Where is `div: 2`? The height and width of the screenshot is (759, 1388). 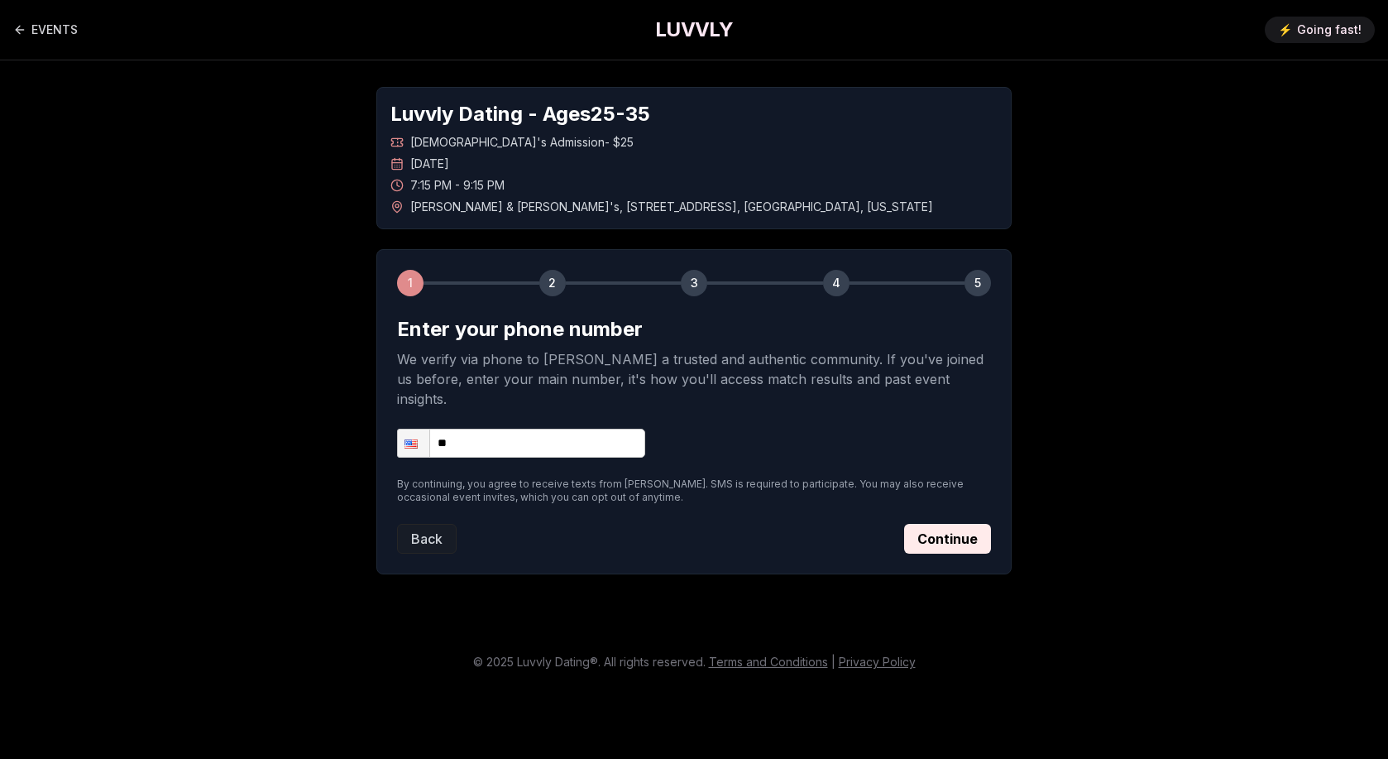 div: 2 is located at coordinates (553, 283).